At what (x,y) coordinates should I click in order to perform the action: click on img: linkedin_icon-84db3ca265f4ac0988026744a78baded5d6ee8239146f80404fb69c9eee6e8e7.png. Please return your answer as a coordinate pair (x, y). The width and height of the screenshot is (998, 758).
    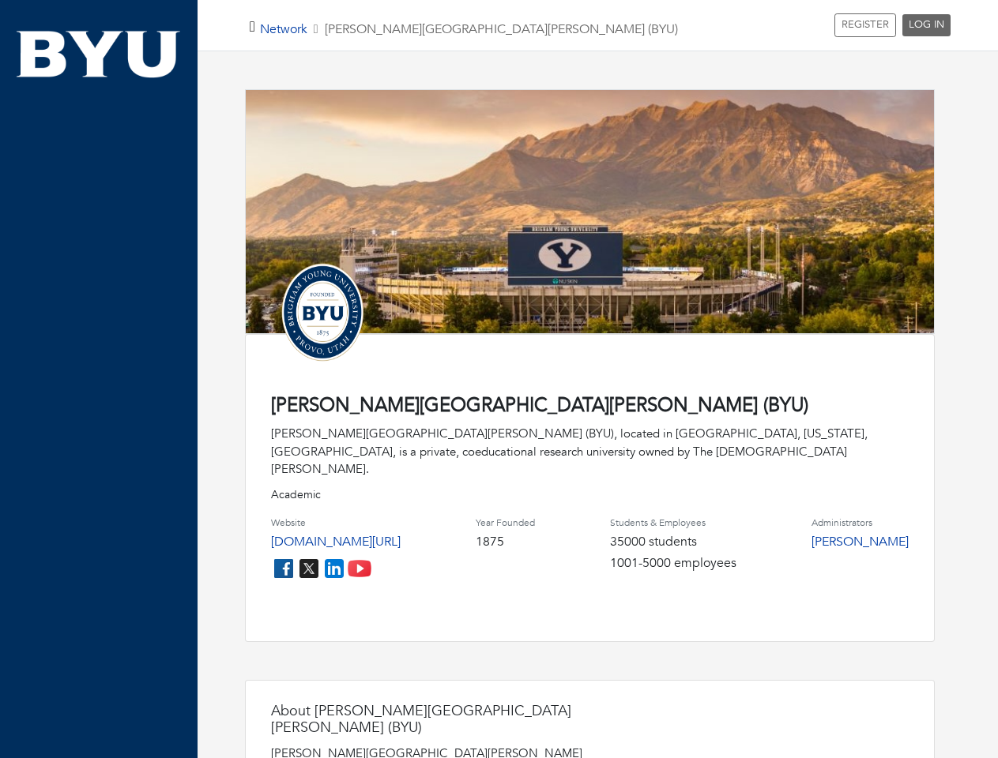
    Looking at the image, I should click on (334, 569).